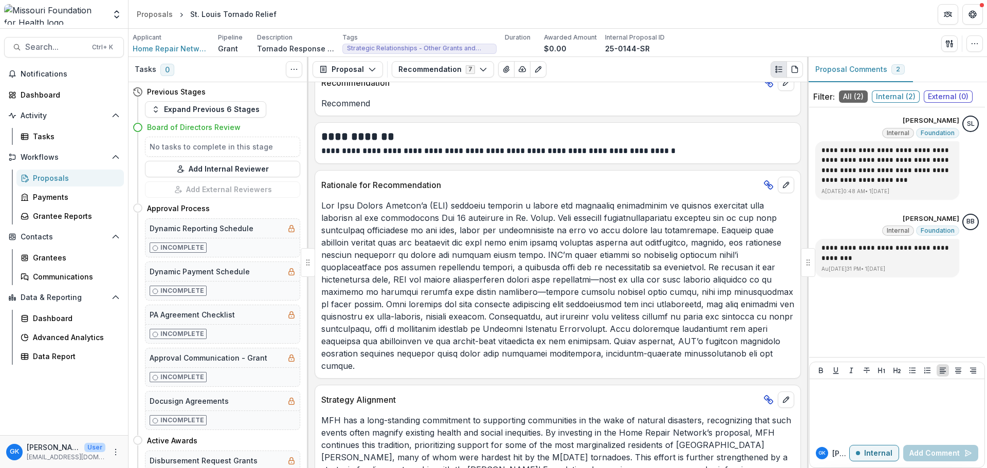  What do you see at coordinates (64, 298) in the screenshot?
I see `button: Open Data & Reporting` at bounding box center [64, 298].